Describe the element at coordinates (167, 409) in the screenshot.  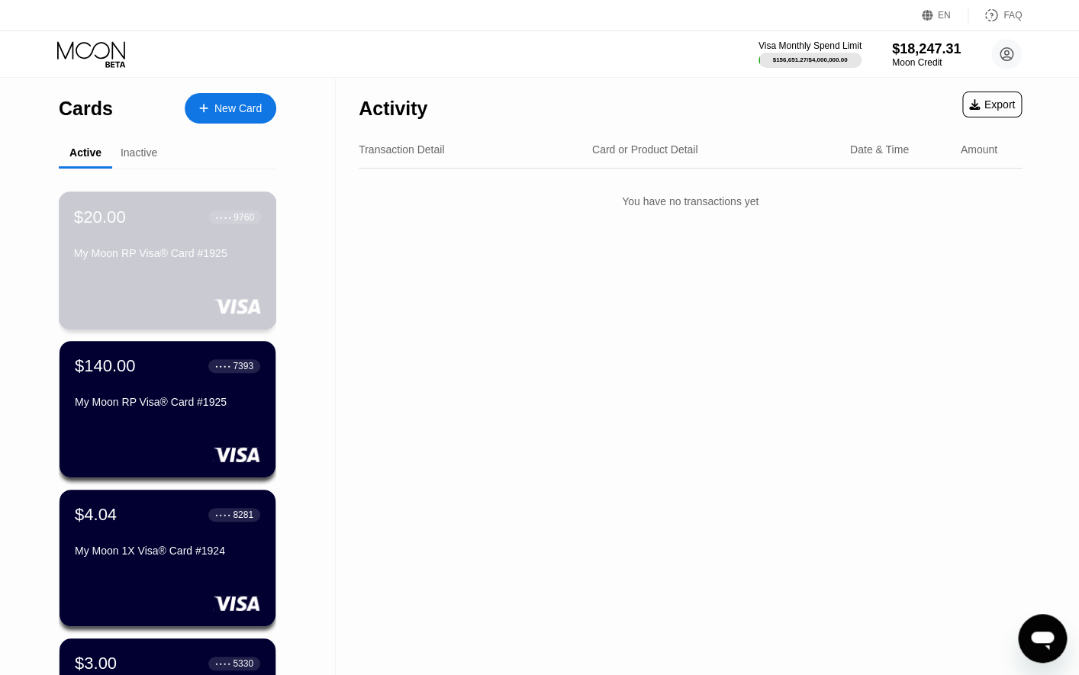
I see `div: $140.00● ● ● ●7393My Moon RP Visa® Card #1925` at that location.